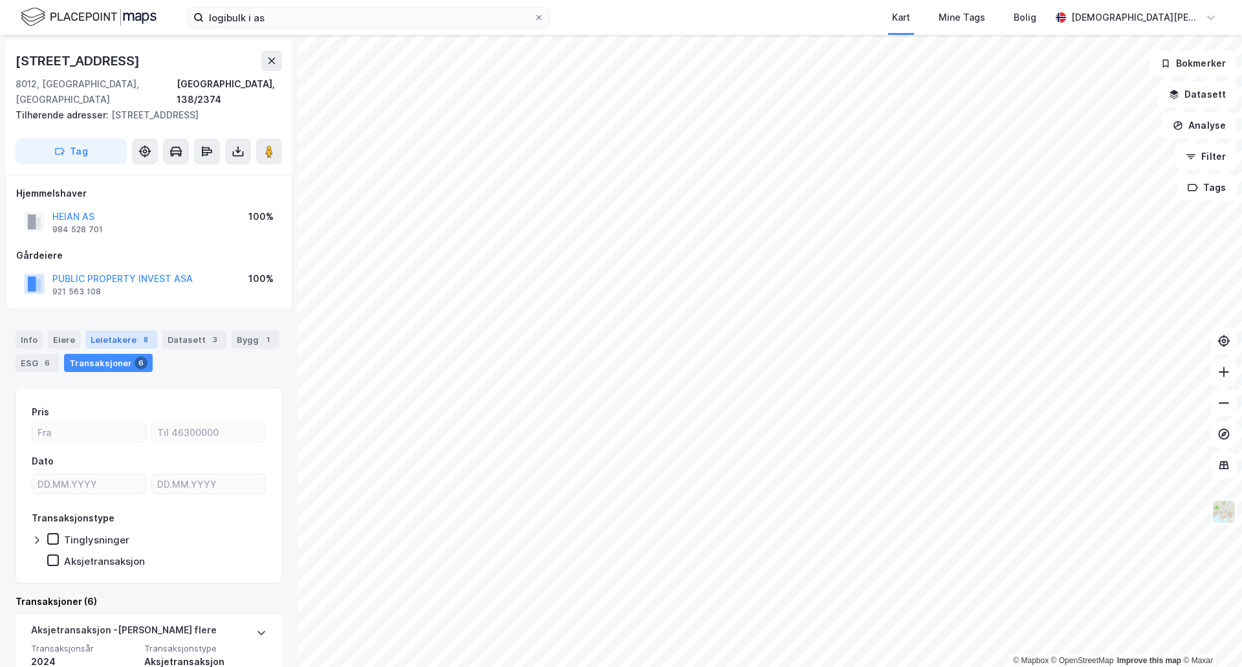  Describe the element at coordinates (43, 461) in the screenshot. I see `div: Dato` at that location.